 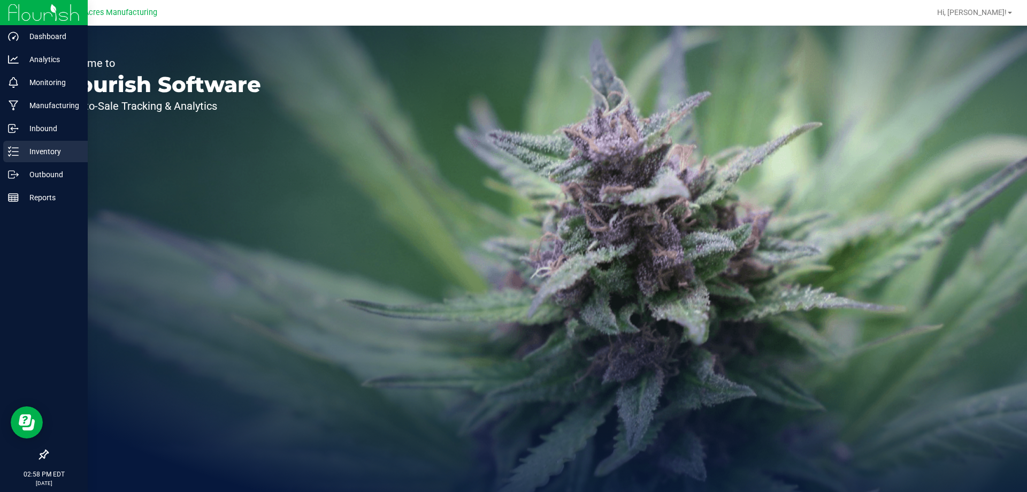 I want to click on inline-svg: Inbound, so click(x=13, y=128).